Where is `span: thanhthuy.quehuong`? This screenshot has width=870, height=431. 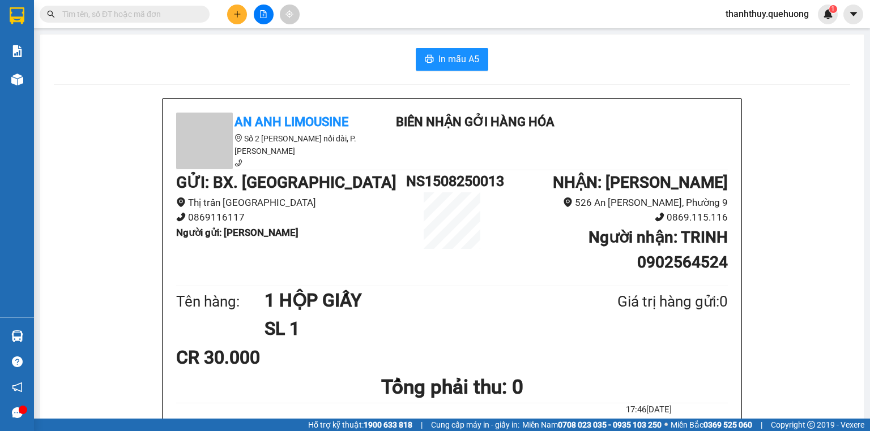 span: thanhthuy.quehuong is located at coordinates (767, 14).